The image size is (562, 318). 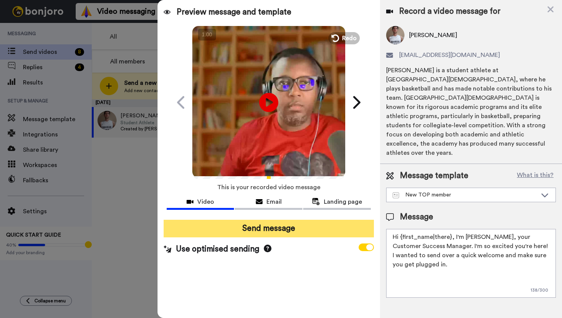 I want to click on p: Message from Grant, sent 3d ago, so click(x=83, y=33).